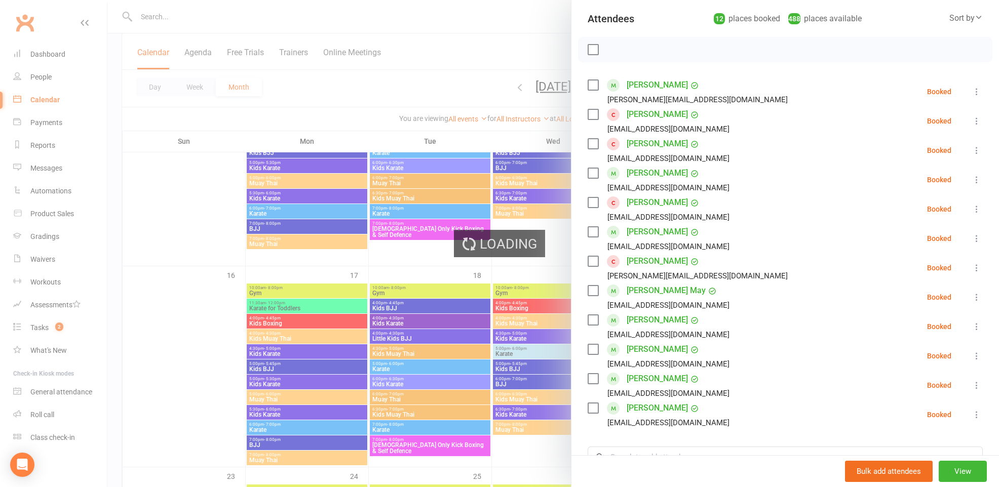  What do you see at coordinates (794, 19) in the screenshot?
I see `div: 488` at bounding box center [794, 19].